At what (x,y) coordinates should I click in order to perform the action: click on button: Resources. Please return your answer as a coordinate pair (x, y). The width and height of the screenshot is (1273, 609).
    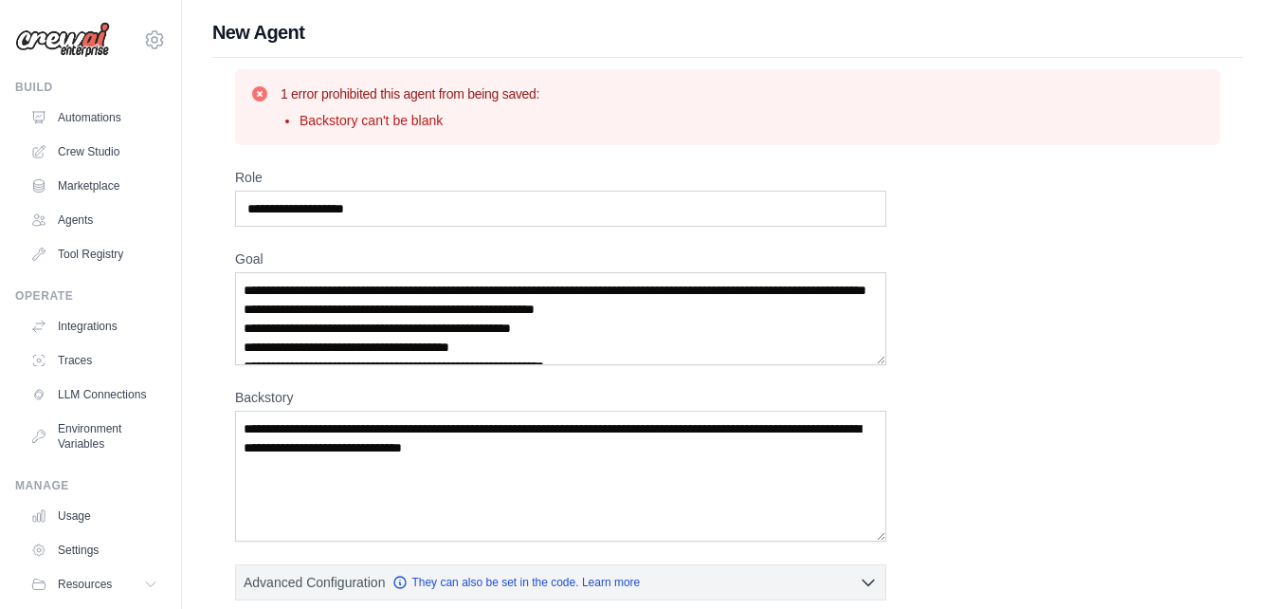
    Looking at the image, I should click on (94, 584).